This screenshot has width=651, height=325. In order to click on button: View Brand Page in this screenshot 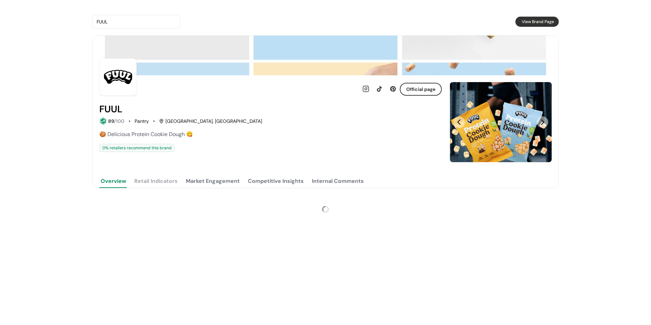, I will do `click(537, 22)`.